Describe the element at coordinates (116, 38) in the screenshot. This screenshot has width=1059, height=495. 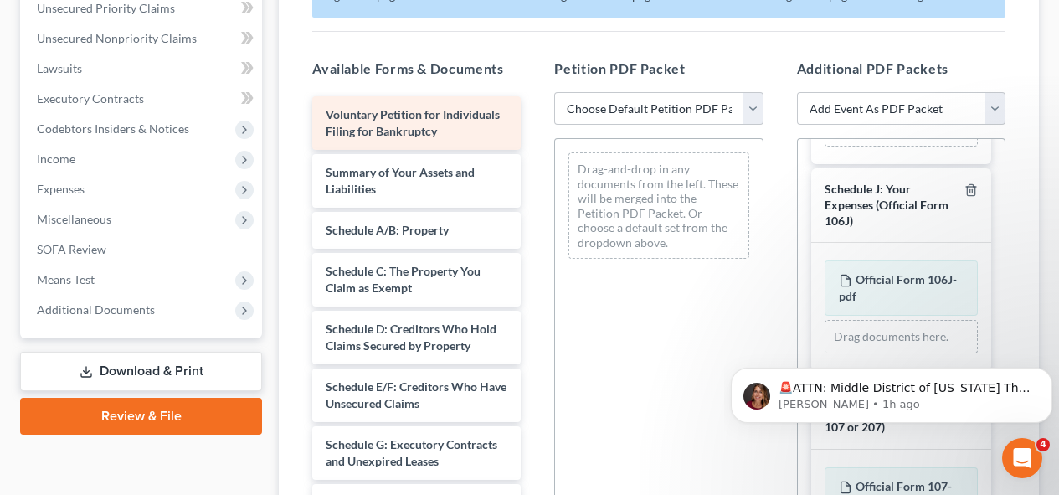
I see `span: Unsecured Nonpriority Claims` at that location.